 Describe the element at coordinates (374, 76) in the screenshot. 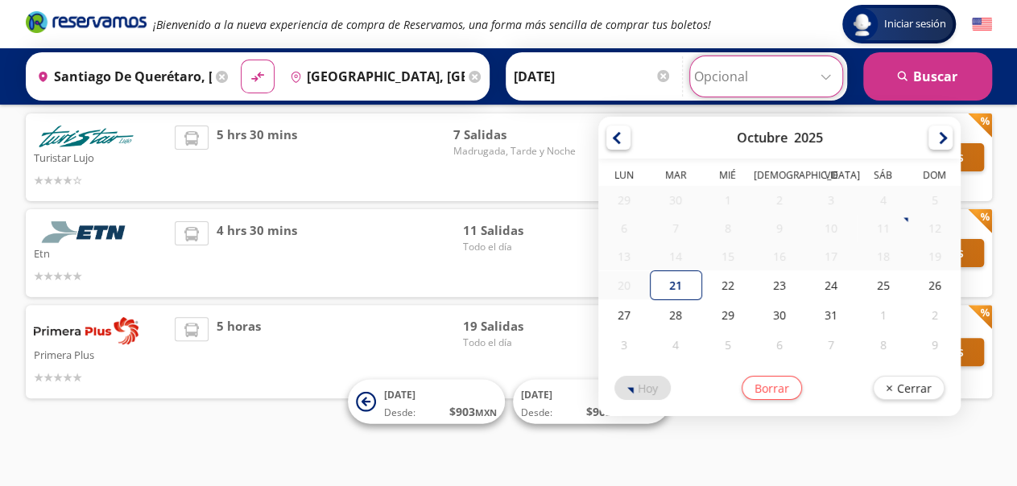

I see `input: Buscar Destino` at that location.